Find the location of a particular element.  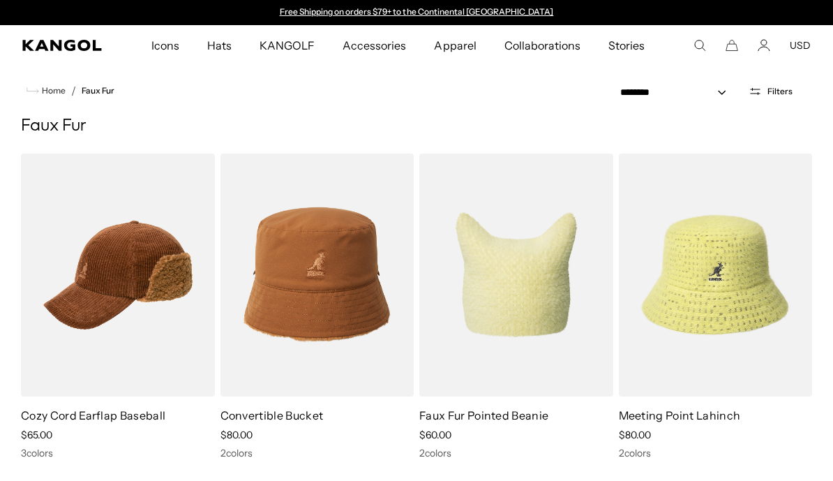

span: $60.00 is located at coordinates (435, 435).